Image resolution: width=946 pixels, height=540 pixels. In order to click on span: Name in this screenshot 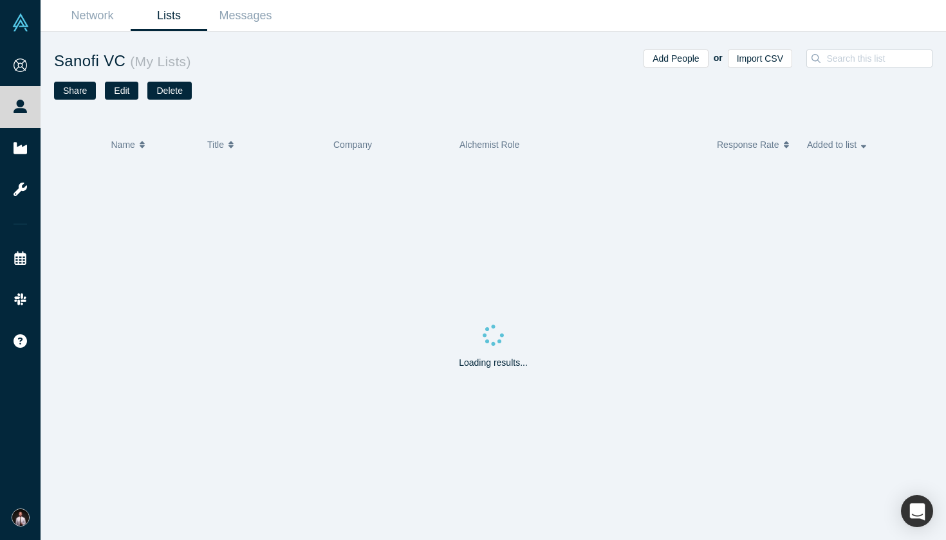, I will do `click(123, 145)`.